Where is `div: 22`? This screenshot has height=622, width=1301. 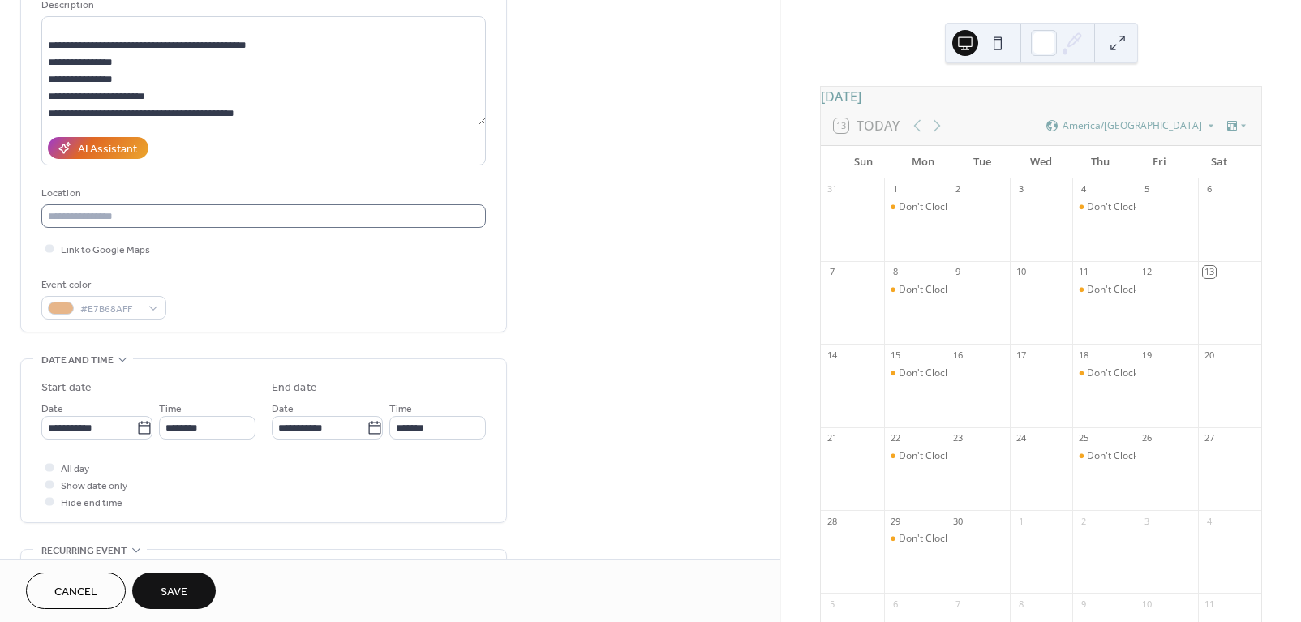 div: 22 is located at coordinates (895, 438).